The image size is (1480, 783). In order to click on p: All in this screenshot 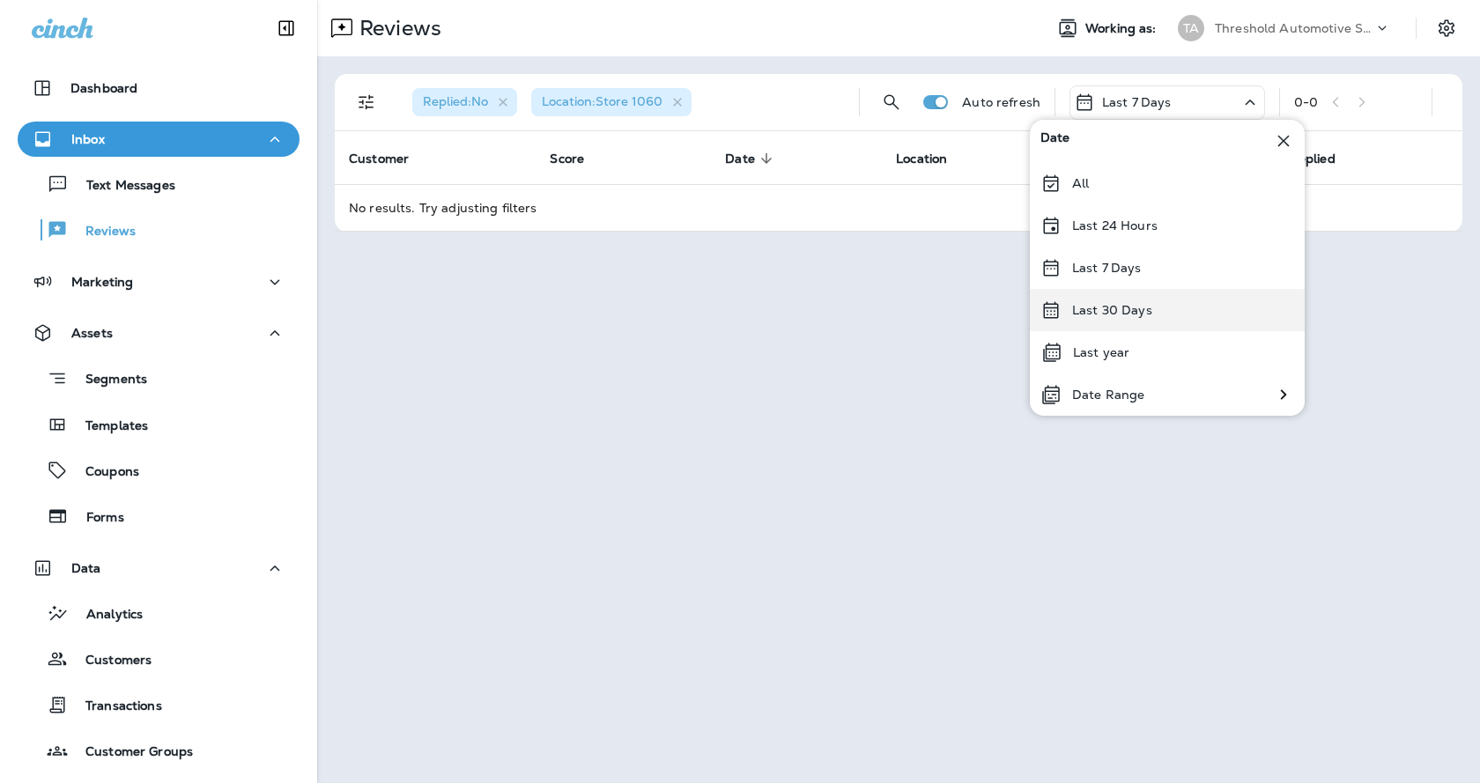, I will do `click(1080, 183)`.